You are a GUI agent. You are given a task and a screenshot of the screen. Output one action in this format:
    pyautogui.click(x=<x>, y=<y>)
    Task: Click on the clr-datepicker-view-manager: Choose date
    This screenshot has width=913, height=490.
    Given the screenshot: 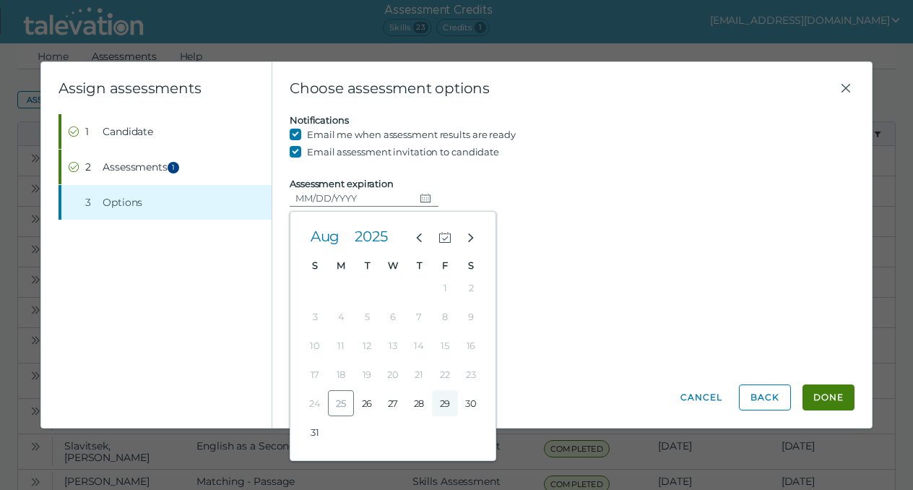 What is the action you would take?
    pyautogui.click(x=393, y=336)
    